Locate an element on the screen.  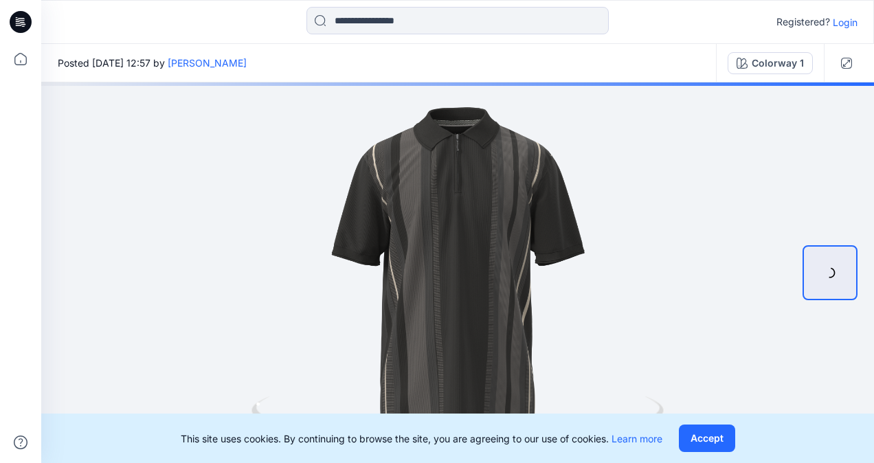
div: Colorway 1 is located at coordinates (778, 63).